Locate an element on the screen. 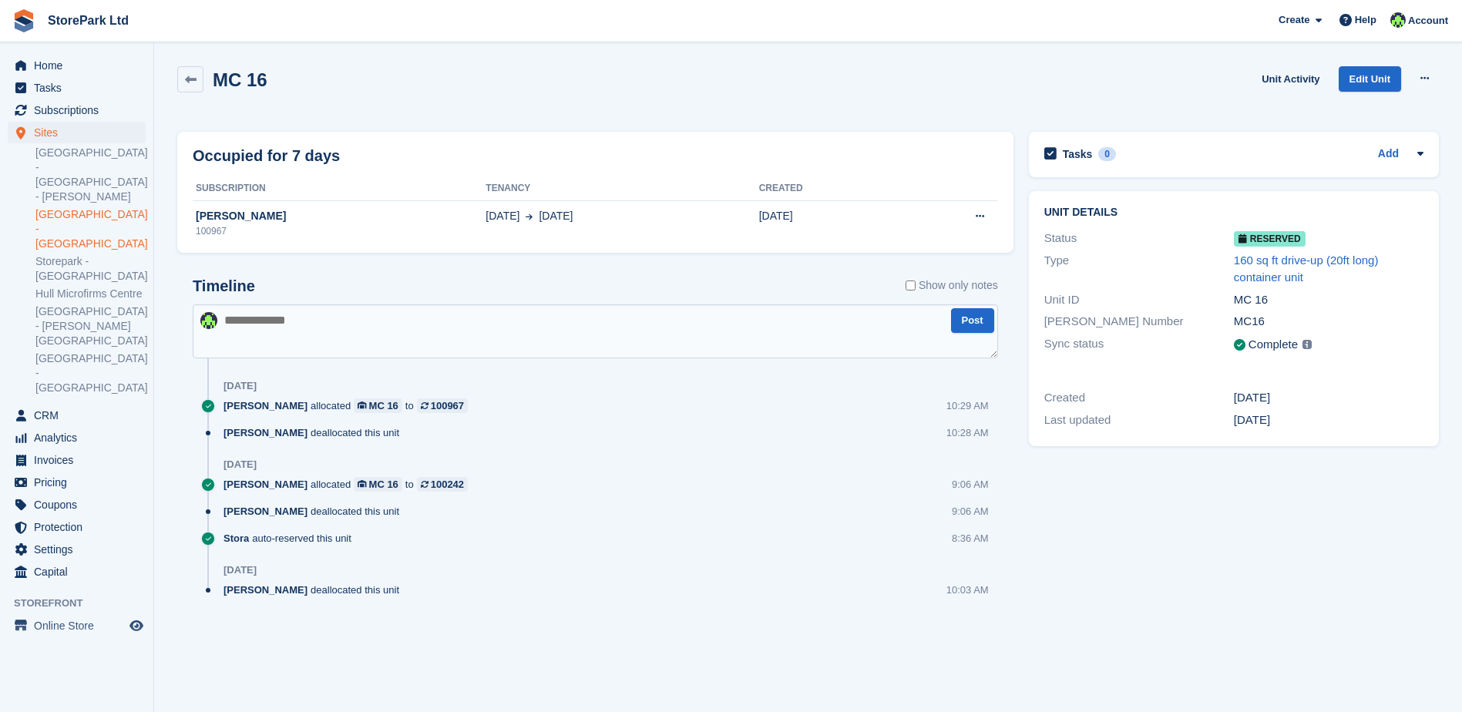  a: Unit Activity is located at coordinates (1290, 79).